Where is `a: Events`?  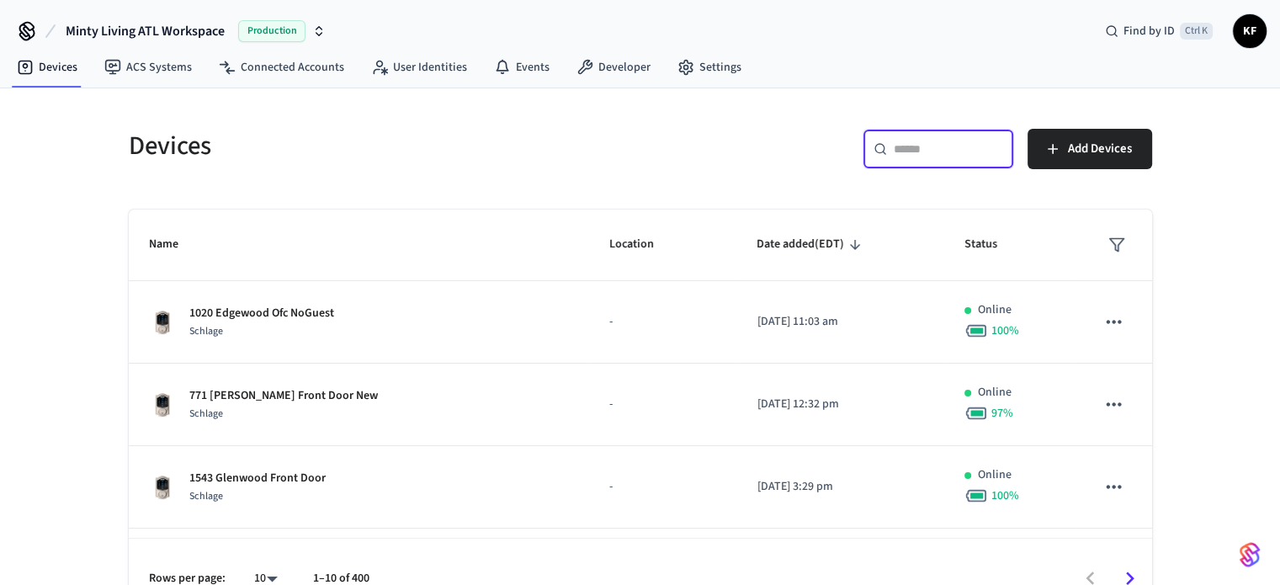 a: Events is located at coordinates (522, 67).